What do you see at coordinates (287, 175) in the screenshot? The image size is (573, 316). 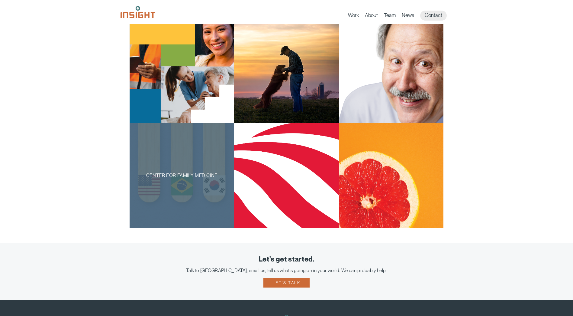 I see `img: American Coalition for Ethanol` at bounding box center [287, 175].